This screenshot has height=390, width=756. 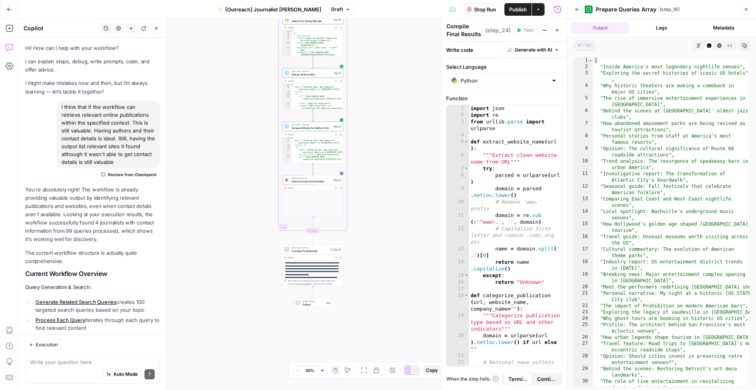 What do you see at coordinates (290, 139) in the screenshot?
I see `span: Toggle code folding, rows 1 through 57` at bounding box center [290, 139].